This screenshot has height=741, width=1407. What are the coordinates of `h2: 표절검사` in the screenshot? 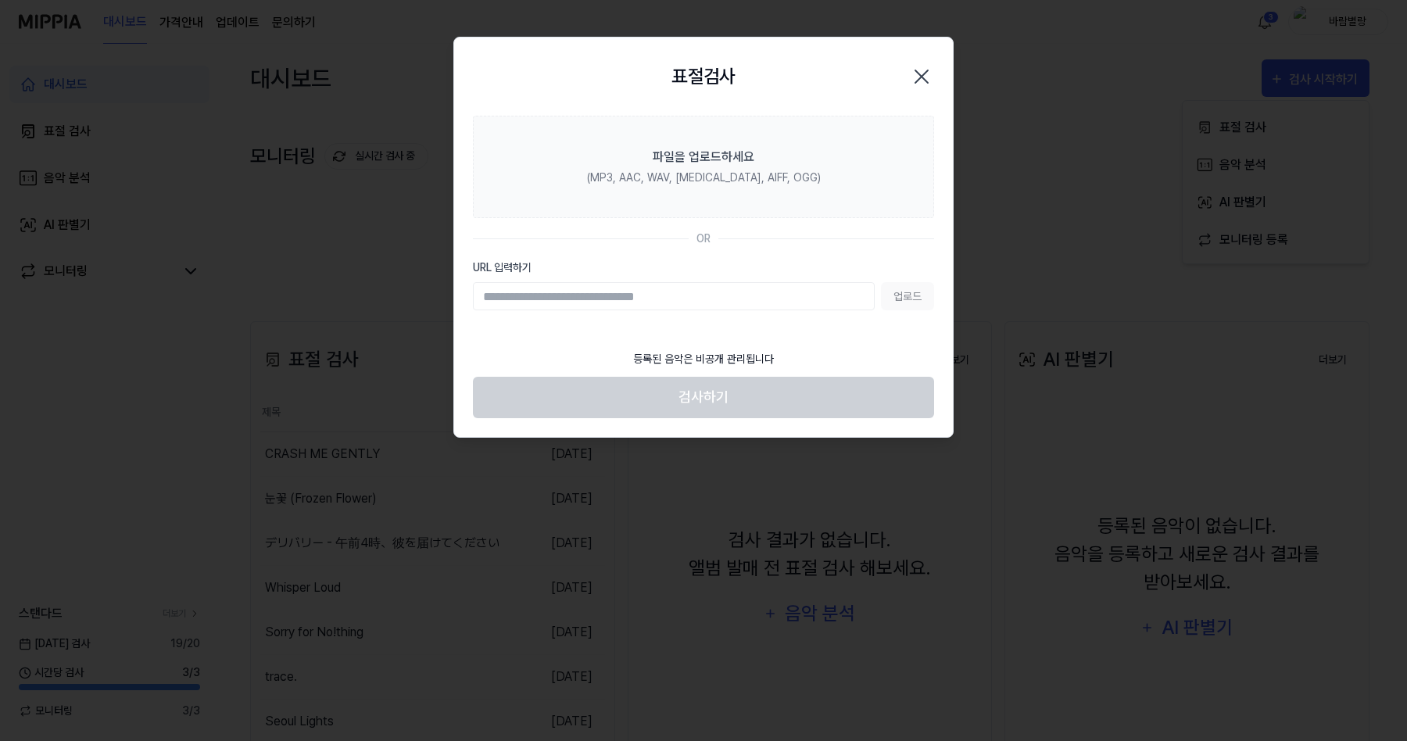 It's located at (703, 77).